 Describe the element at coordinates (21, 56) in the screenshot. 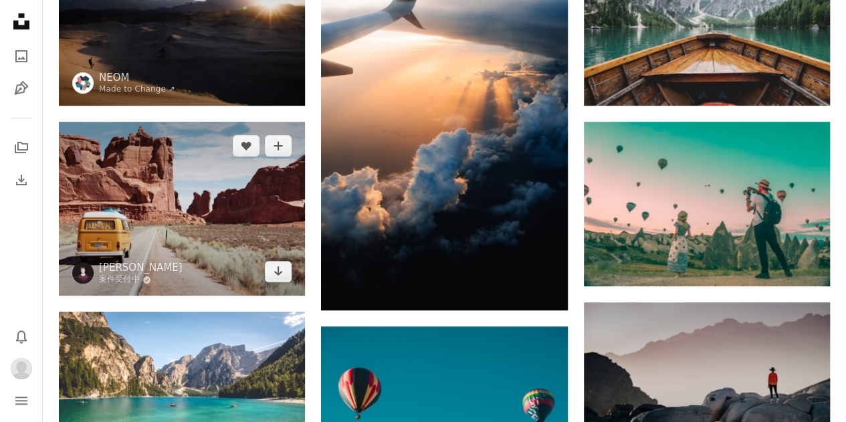

I see `a: 写真` at that location.